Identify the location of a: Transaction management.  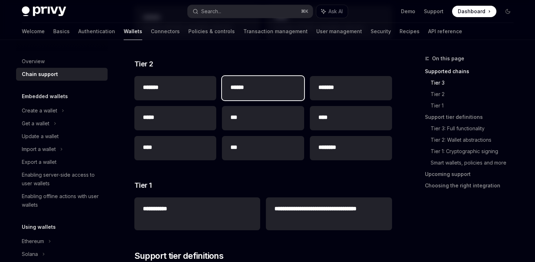
(276, 31).